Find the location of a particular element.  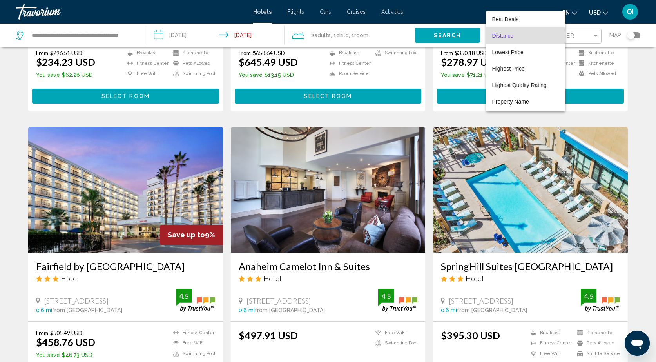

span: Highest Quality Rating is located at coordinates (519, 85).